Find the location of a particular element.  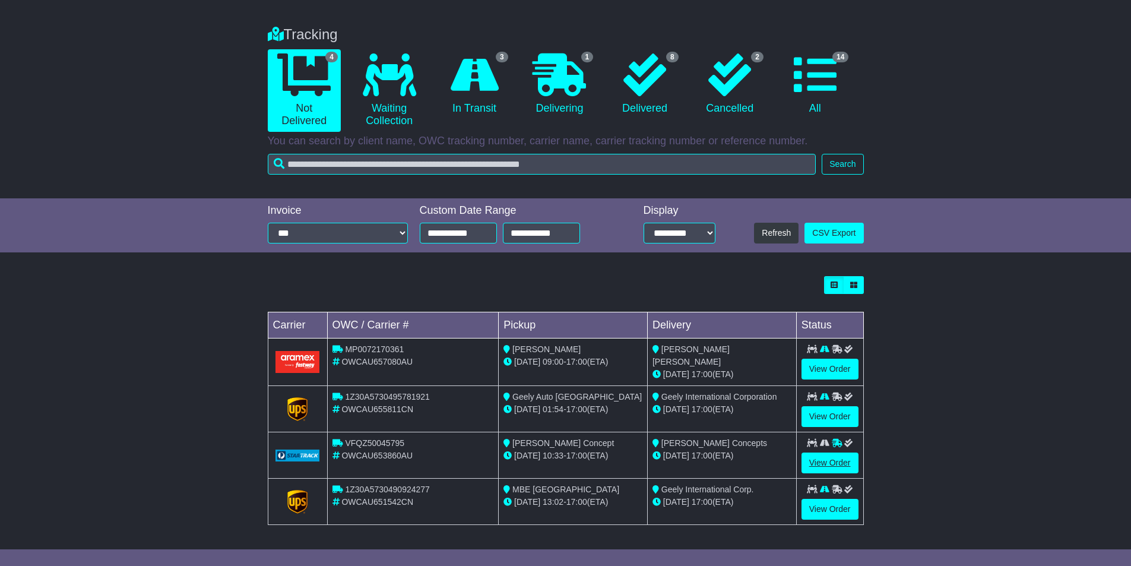

span: Geely International Corp. is located at coordinates (707, 489).